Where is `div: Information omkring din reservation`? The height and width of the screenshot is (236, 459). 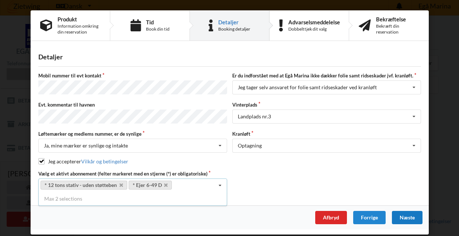 div: Information omkring din reservation is located at coordinates (79, 29).